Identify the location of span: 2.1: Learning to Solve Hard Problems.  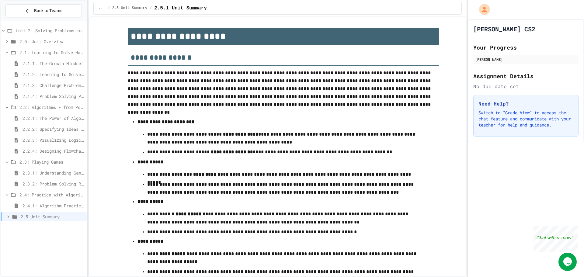
(52, 52).